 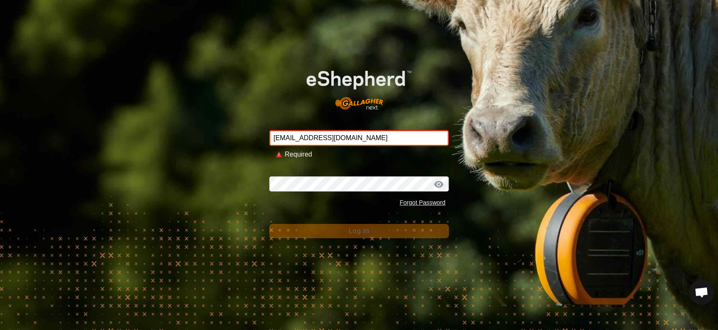 What do you see at coordinates (702, 292) in the screenshot?
I see `a: Open chat` at bounding box center [702, 292].